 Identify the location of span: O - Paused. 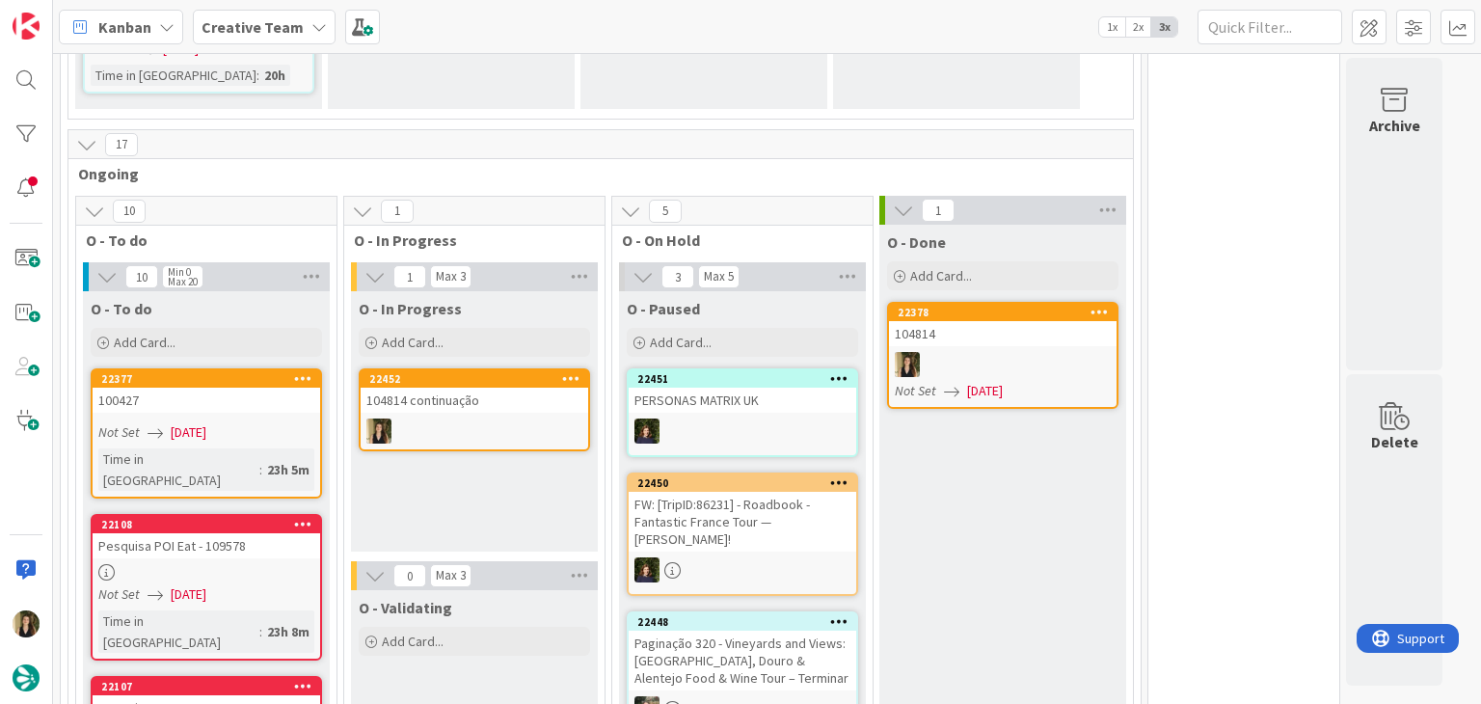
(663, 309).